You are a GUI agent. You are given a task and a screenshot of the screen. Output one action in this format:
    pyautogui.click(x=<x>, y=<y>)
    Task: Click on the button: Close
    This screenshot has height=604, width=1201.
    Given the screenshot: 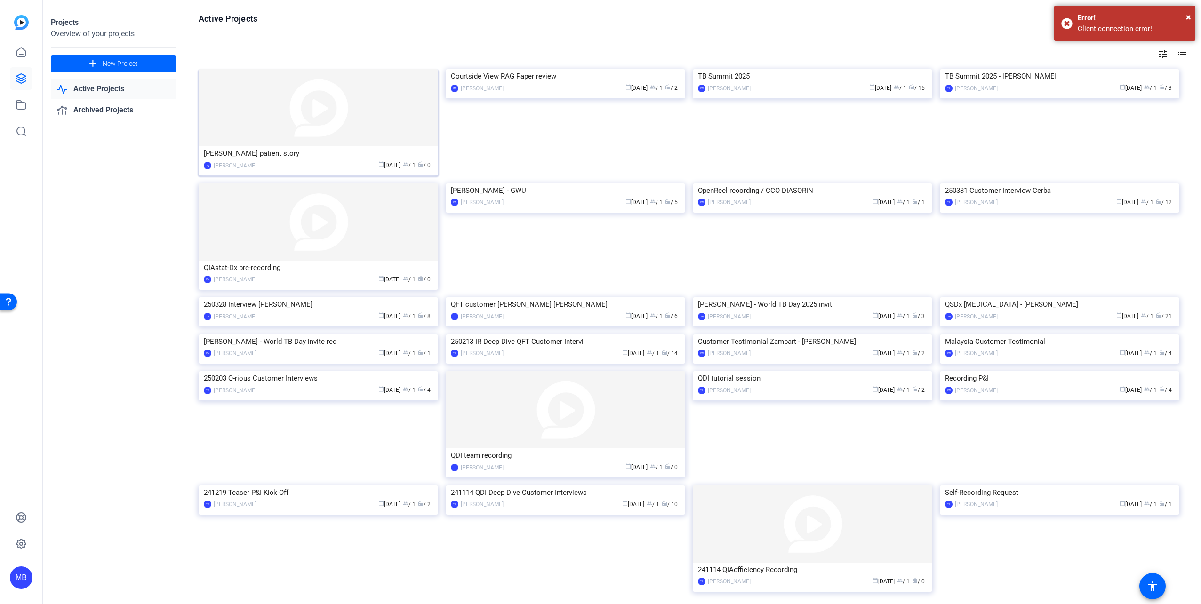 What is the action you would take?
    pyautogui.click(x=1188, y=17)
    